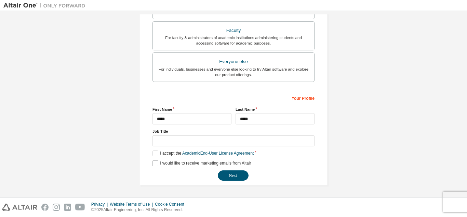  I want to click on div: Cookie Consent, so click(171, 204).